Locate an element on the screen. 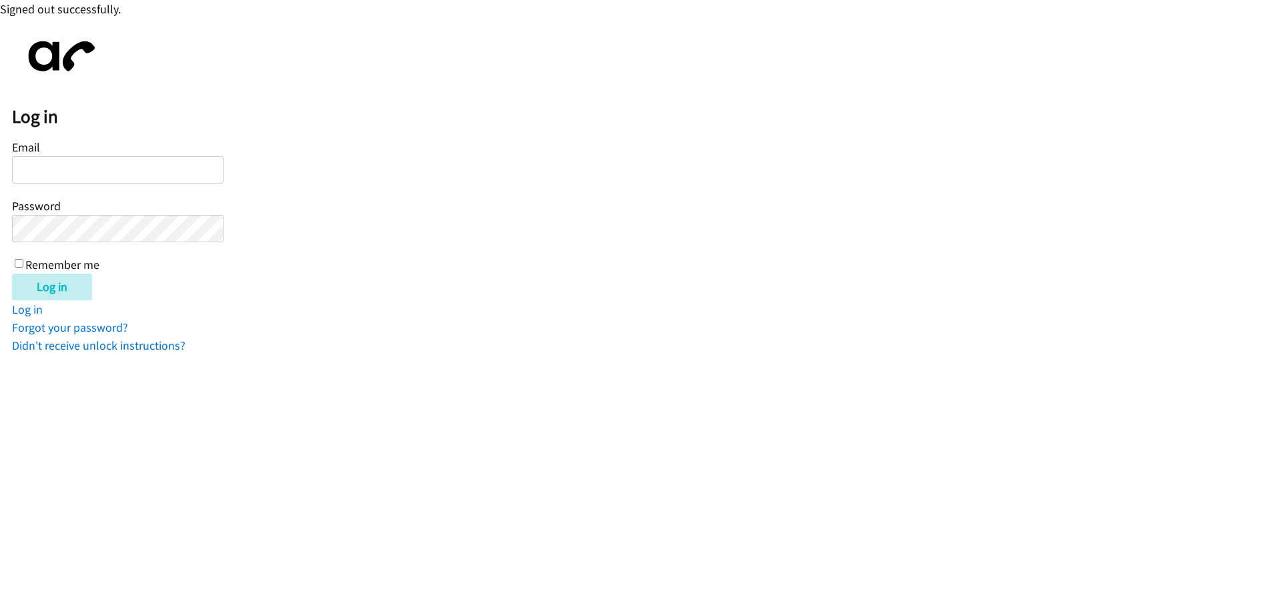  a: Log in is located at coordinates (27, 309).